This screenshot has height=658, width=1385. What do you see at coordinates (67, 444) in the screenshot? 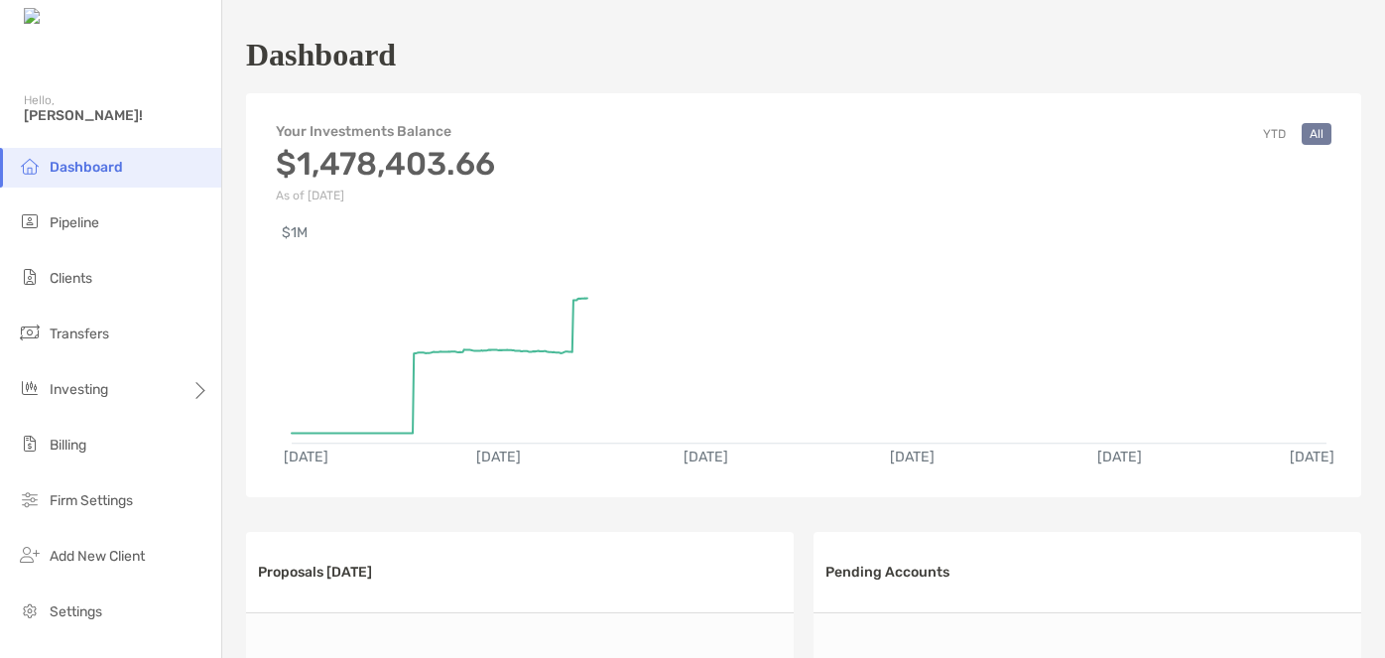
I see `span: Billing` at bounding box center [67, 444].